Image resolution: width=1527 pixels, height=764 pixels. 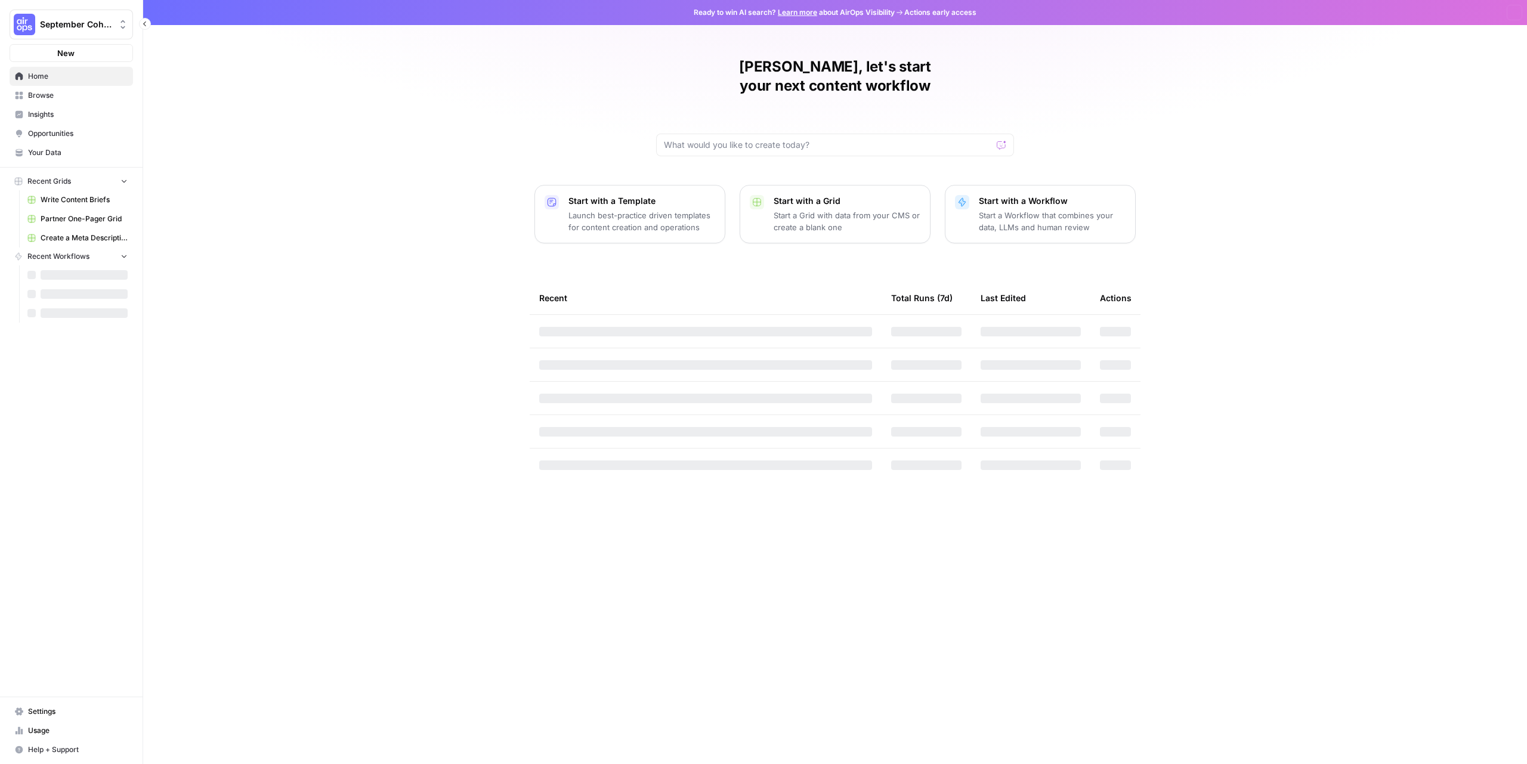 What do you see at coordinates (642, 201) in the screenshot?
I see `p: Start with a Template` at bounding box center [642, 201].